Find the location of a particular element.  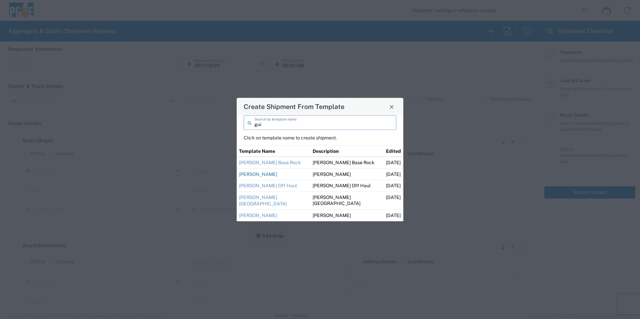

th: Edited is located at coordinates (393, 151).